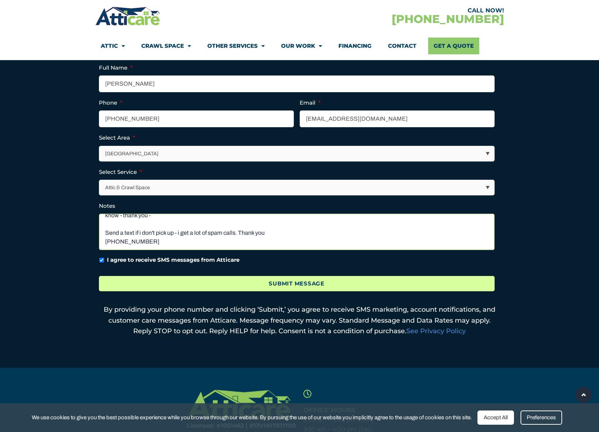  Describe the element at coordinates (113, 46) in the screenshot. I see `a: Attic` at that location.